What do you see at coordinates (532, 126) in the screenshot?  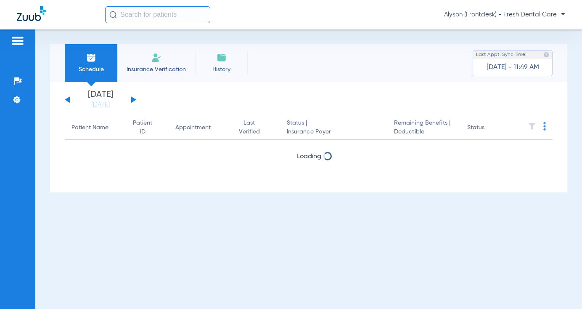 I see `img: filter.svg` at bounding box center [532, 126].